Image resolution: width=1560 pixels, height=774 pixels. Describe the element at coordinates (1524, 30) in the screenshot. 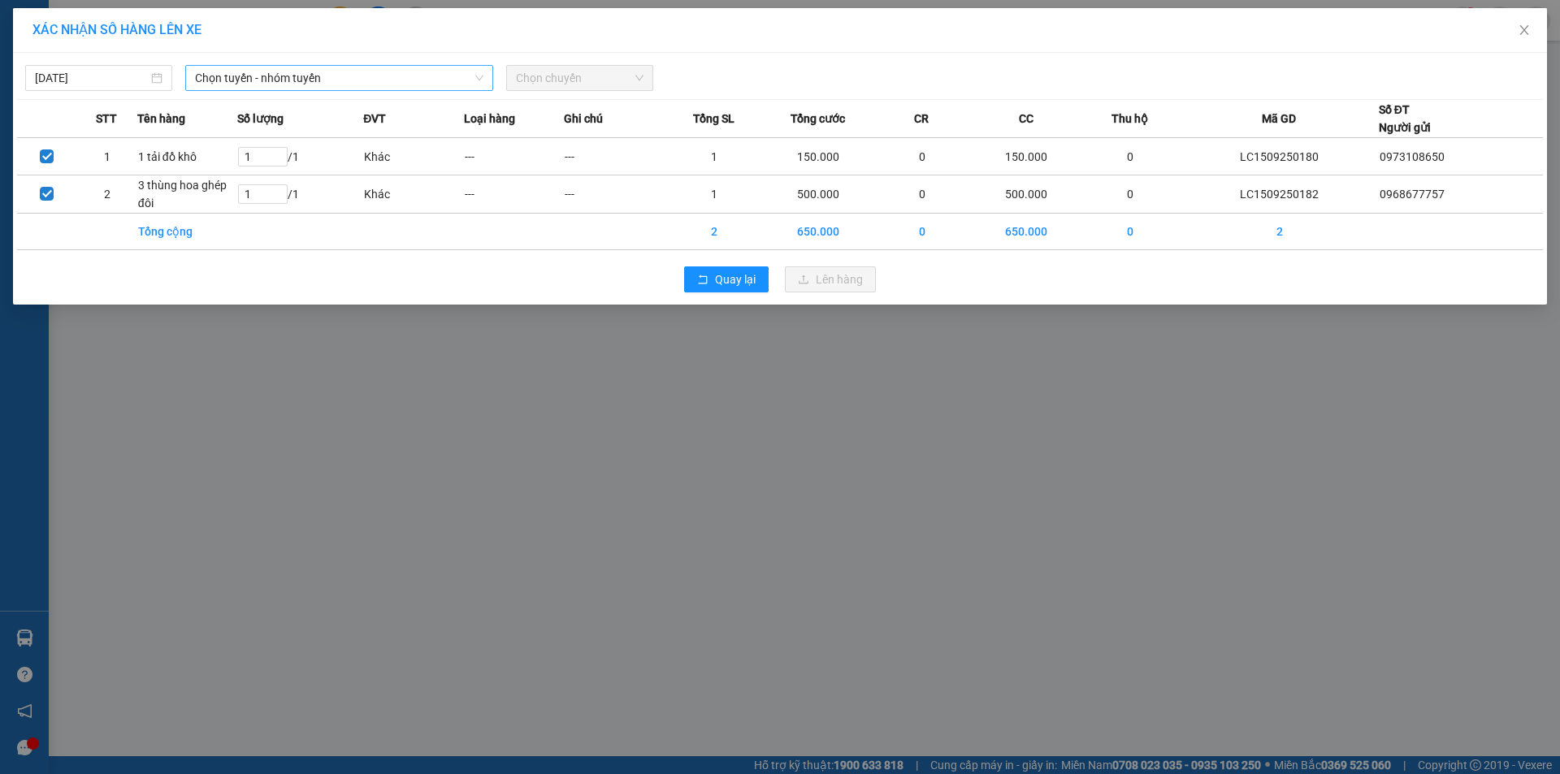

I see `span: close` at that location.